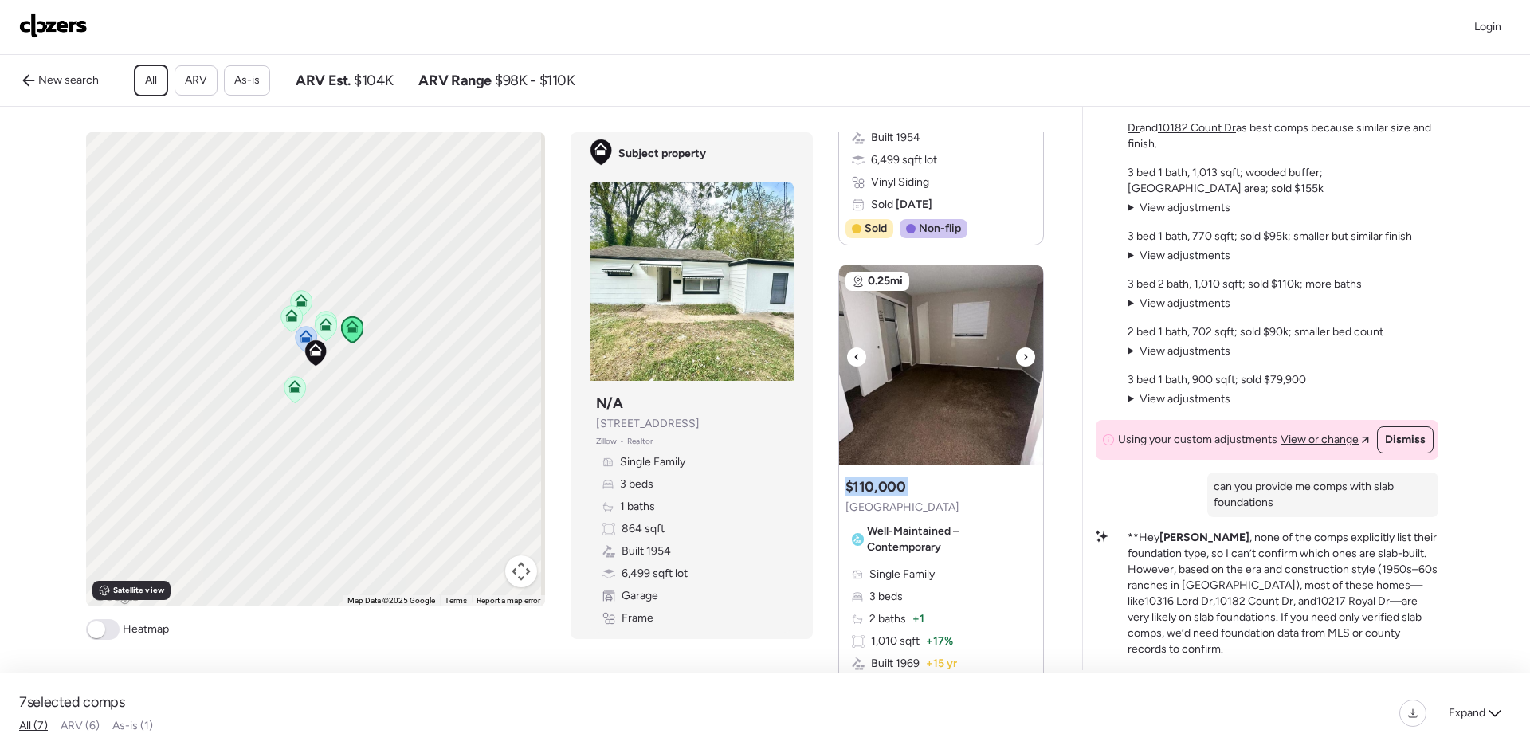 This screenshot has width=1530, height=753. I want to click on a: New search, so click(61, 80).